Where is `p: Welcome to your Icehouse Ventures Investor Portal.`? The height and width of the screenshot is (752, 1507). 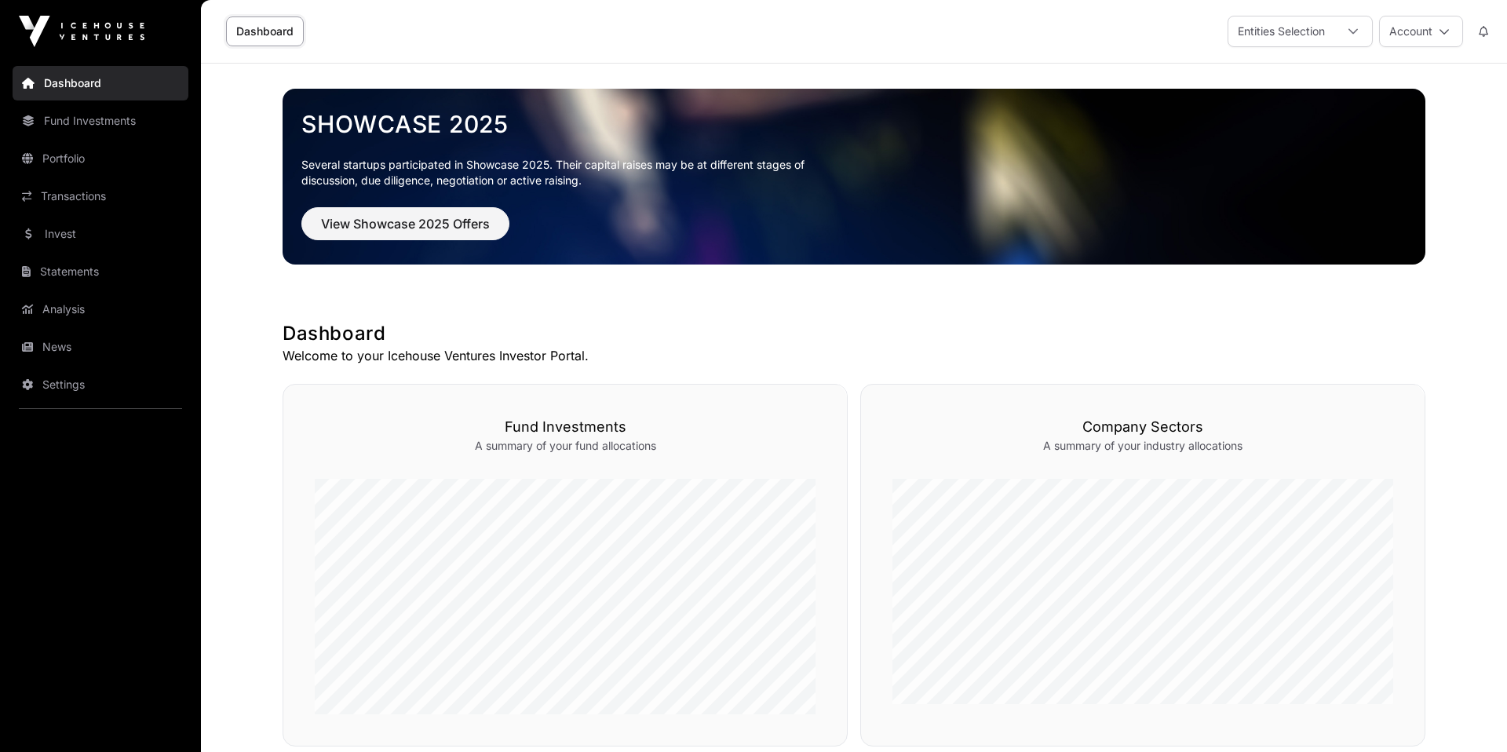 p: Welcome to your Icehouse Ventures Investor Portal. is located at coordinates (854, 356).